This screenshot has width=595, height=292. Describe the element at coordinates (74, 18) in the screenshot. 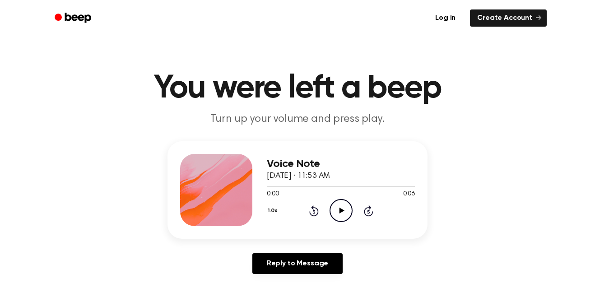

I see `a: Beep` at that location.